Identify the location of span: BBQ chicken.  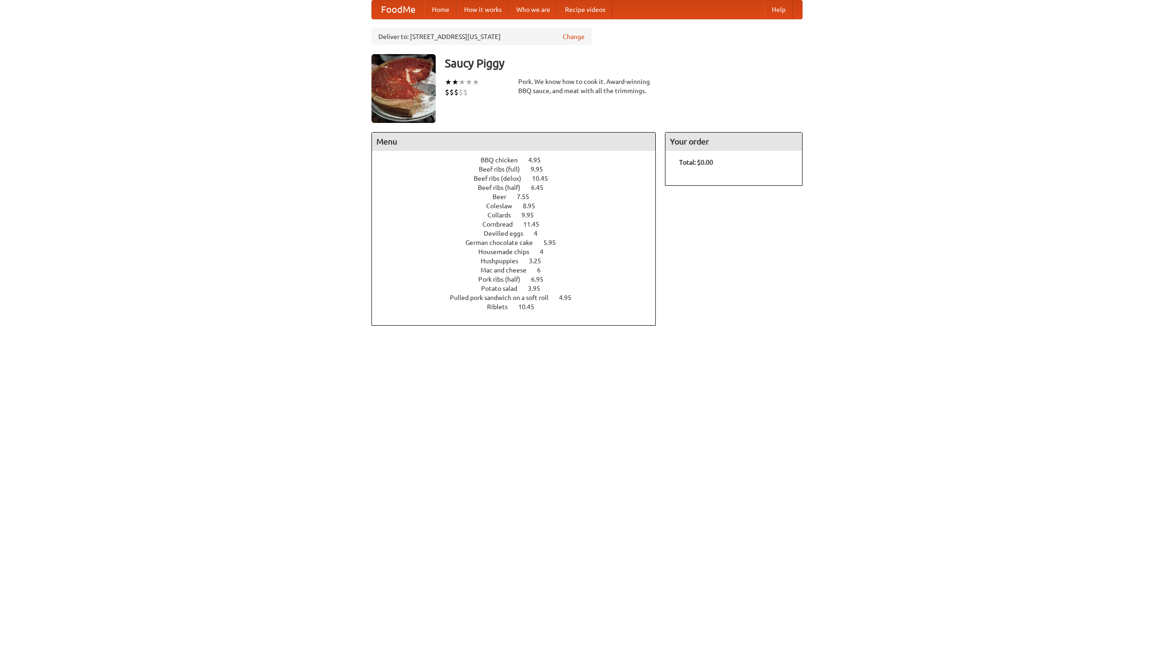
(504, 160).